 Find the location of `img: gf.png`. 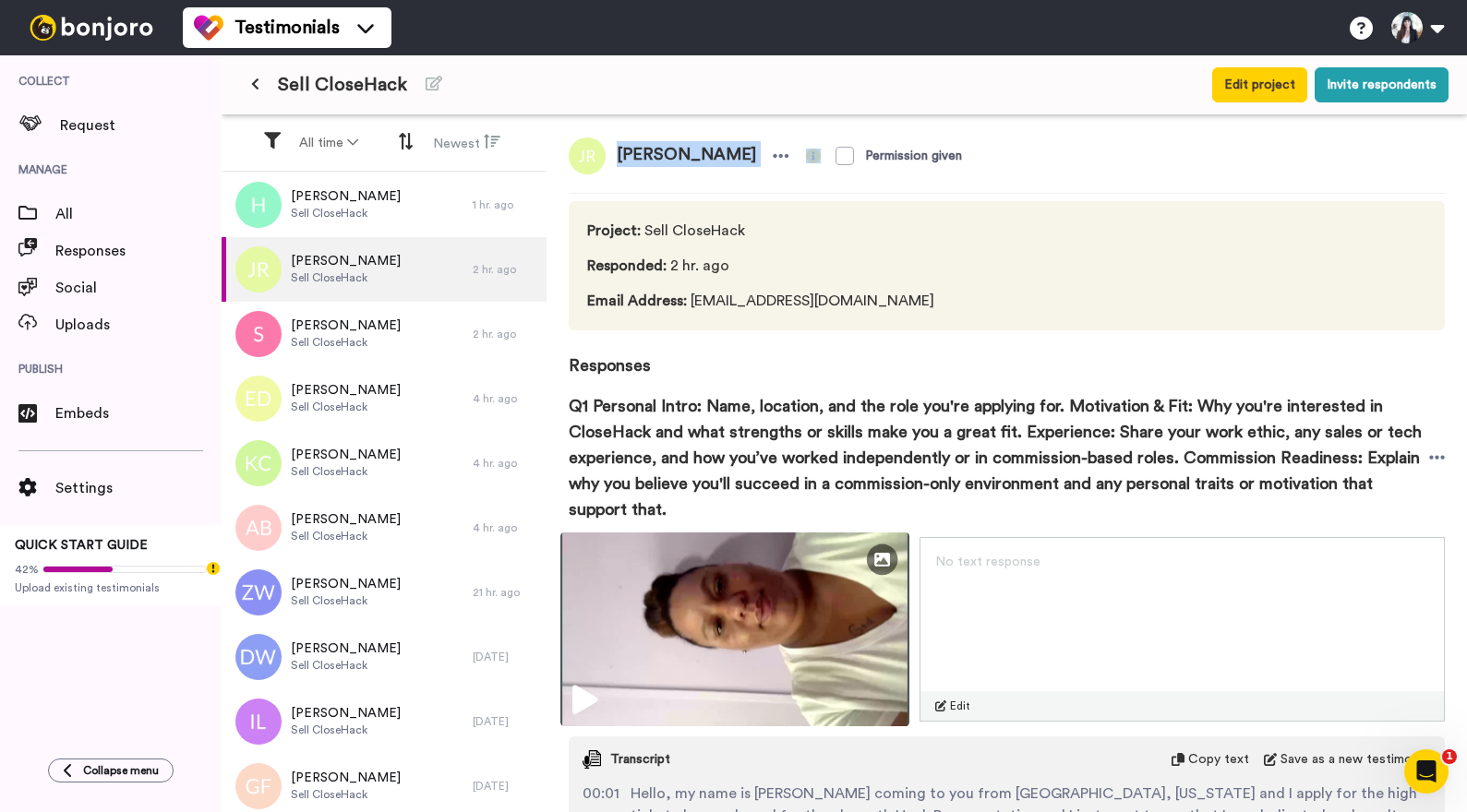

img: gf.png is located at coordinates (258, 786).